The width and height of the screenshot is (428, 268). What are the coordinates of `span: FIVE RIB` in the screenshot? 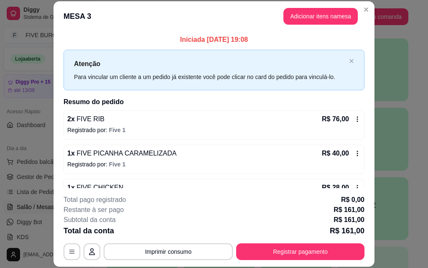 It's located at (90, 119).